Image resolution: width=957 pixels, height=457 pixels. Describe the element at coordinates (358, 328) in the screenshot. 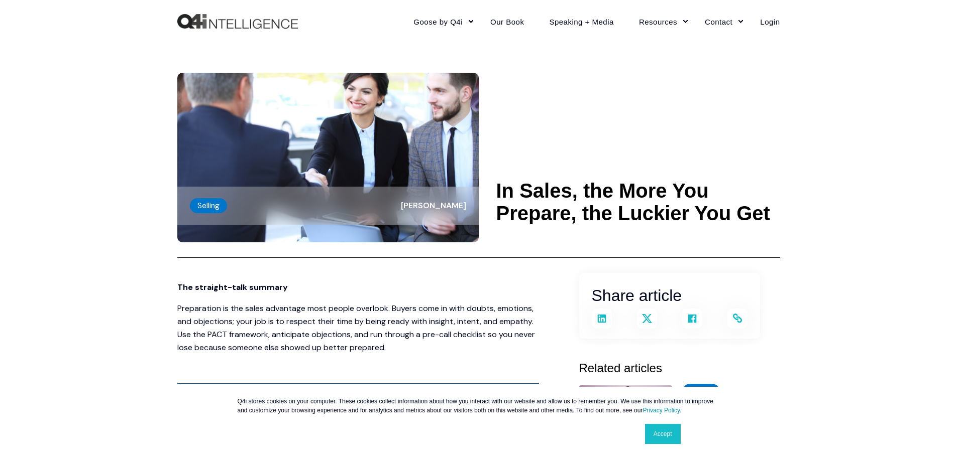

I see `p: Preparation is the sales advantage most people overlook. Buyers come in with doubts, emotions, an...` at that location.